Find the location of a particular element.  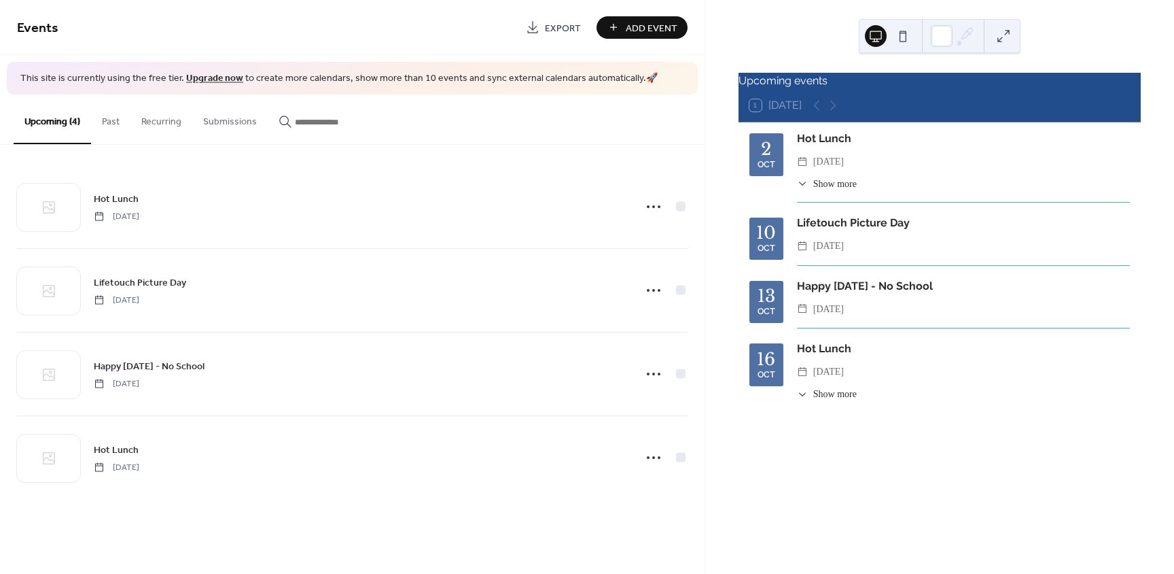

a: Upgrade now is located at coordinates (215, 78).